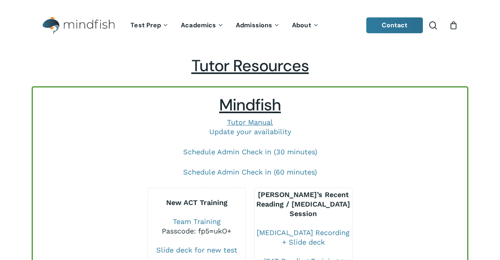 This screenshot has width=500, height=260. I want to click on a: Admissions, so click(258, 25).